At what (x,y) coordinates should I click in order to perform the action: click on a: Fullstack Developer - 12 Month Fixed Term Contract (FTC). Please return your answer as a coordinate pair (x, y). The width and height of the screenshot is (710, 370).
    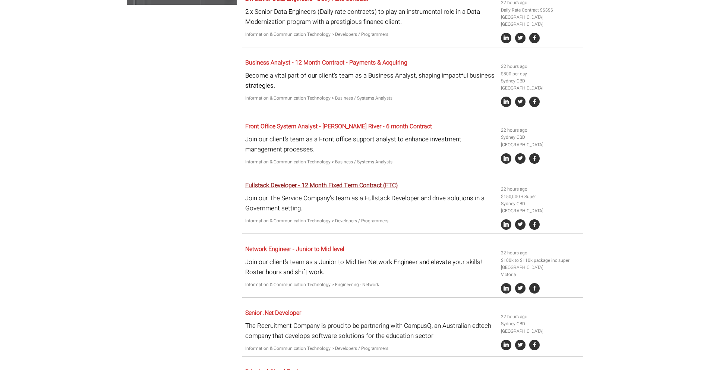
    Looking at the image, I should click on (321, 185).